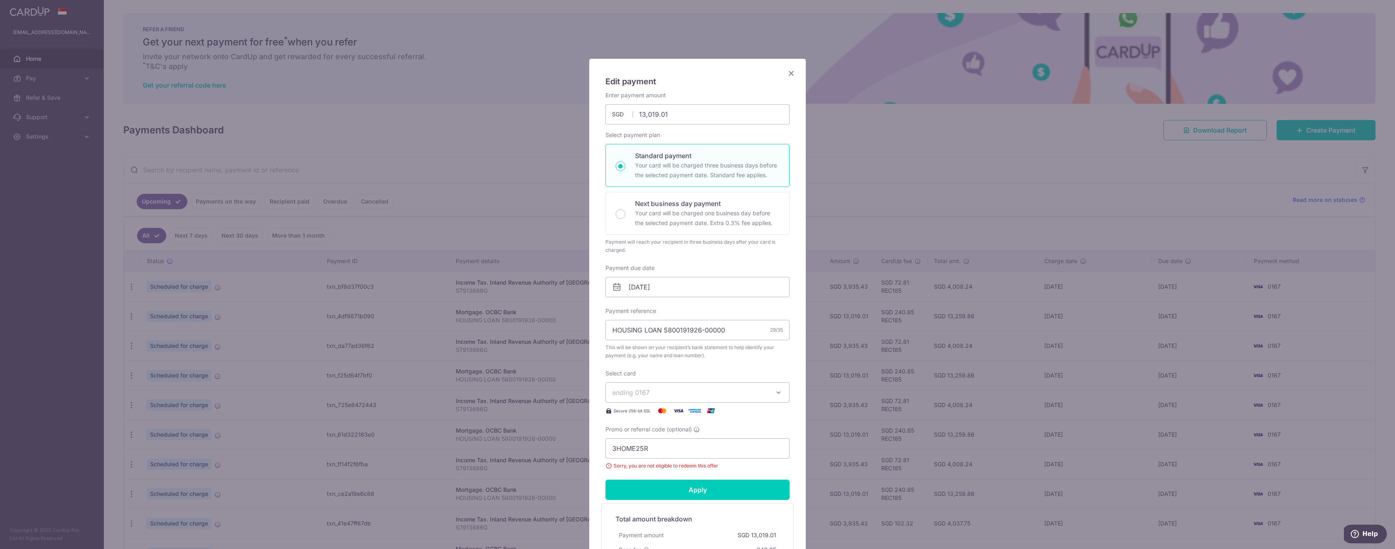 This screenshot has height=549, width=1395. Describe the element at coordinates (632, 411) in the screenshot. I see `span: Secure 256-bit SSL` at that location.